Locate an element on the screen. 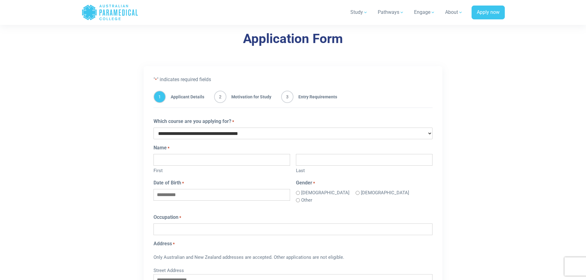  label: Occupation is located at coordinates (167, 217).